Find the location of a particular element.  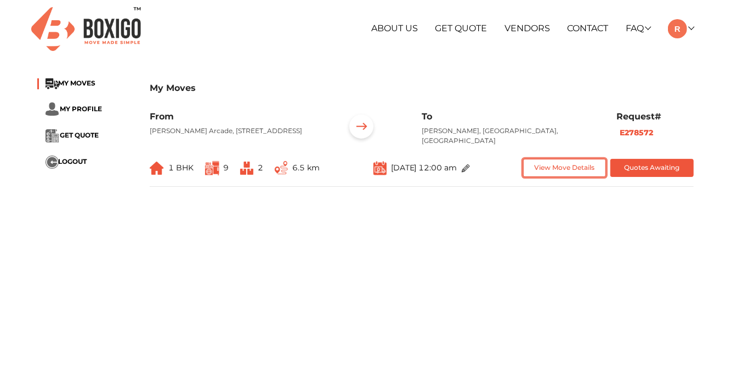

a: About Us is located at coordinates (394, 28).